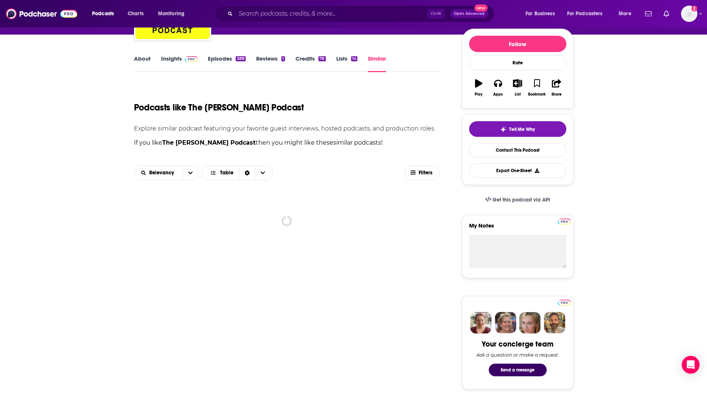  What do you see at coordinates (518, 44) in the screenshot?
I see `button: Follow` at bounding box center [518, 44].